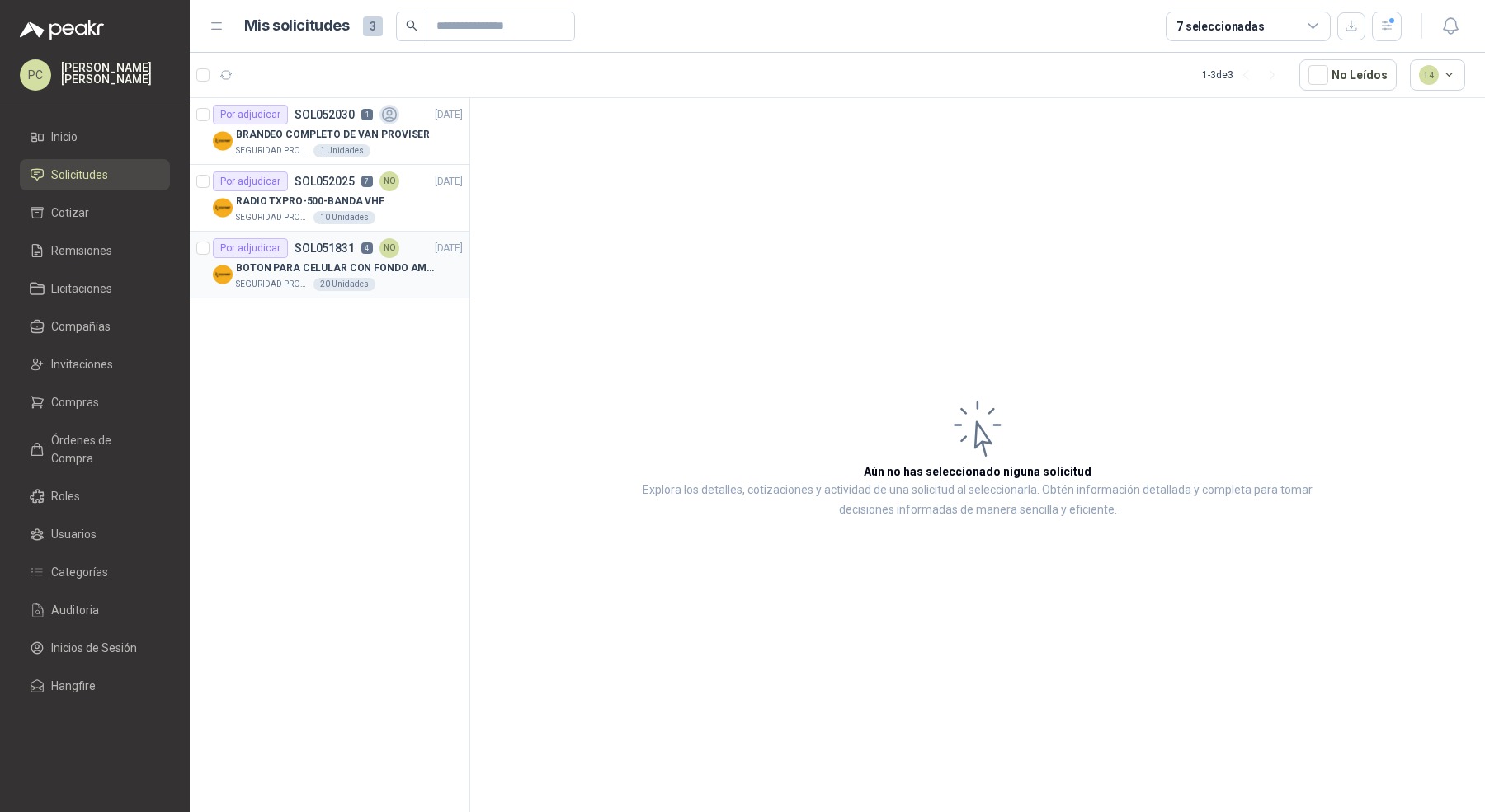 Image resolution: width=1485 pixels, height=812 pixels. Describe the element at coordinates (1220, 27) in the screenshot. I see `div: 7 seleccionadas` at that location.